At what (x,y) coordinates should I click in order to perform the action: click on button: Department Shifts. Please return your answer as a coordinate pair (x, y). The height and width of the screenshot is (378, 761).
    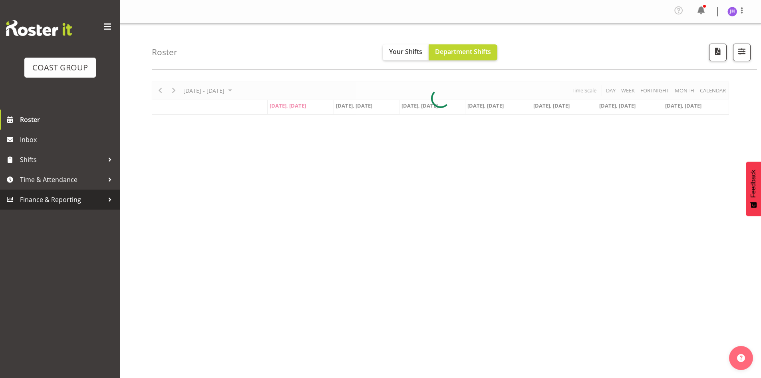
    Looking at the image, I should click on (463, 52).